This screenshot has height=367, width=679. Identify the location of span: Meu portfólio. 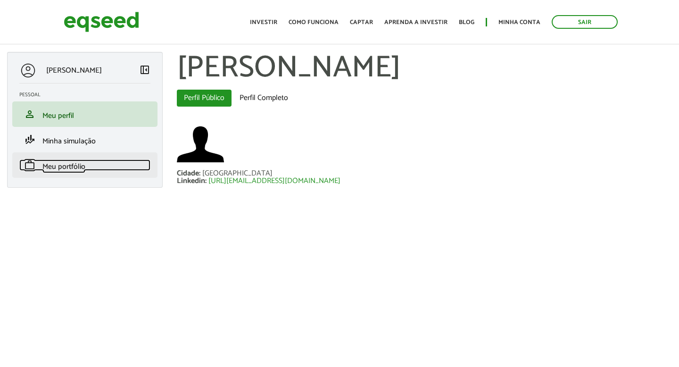
(64, 166).